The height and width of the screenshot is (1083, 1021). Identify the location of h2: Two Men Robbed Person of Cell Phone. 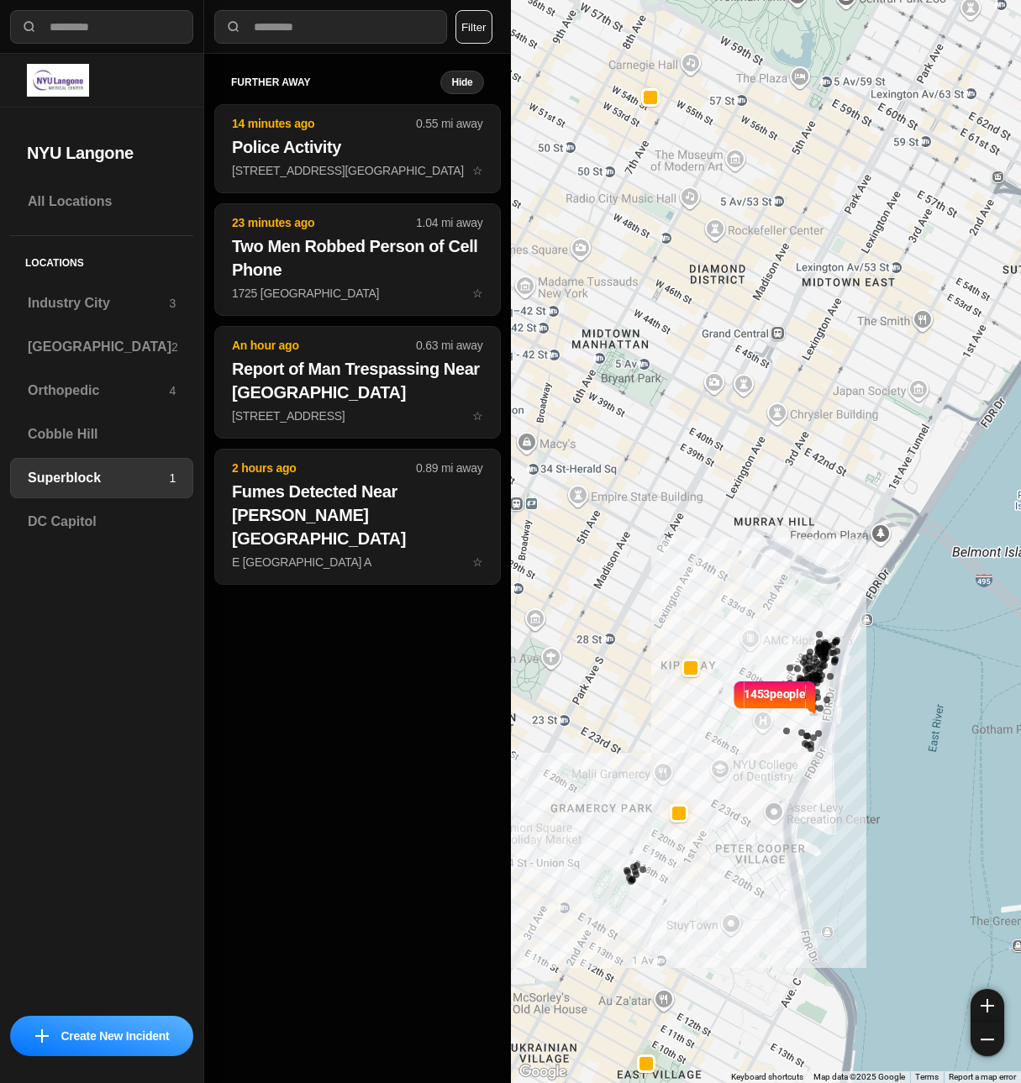
(357, 258).